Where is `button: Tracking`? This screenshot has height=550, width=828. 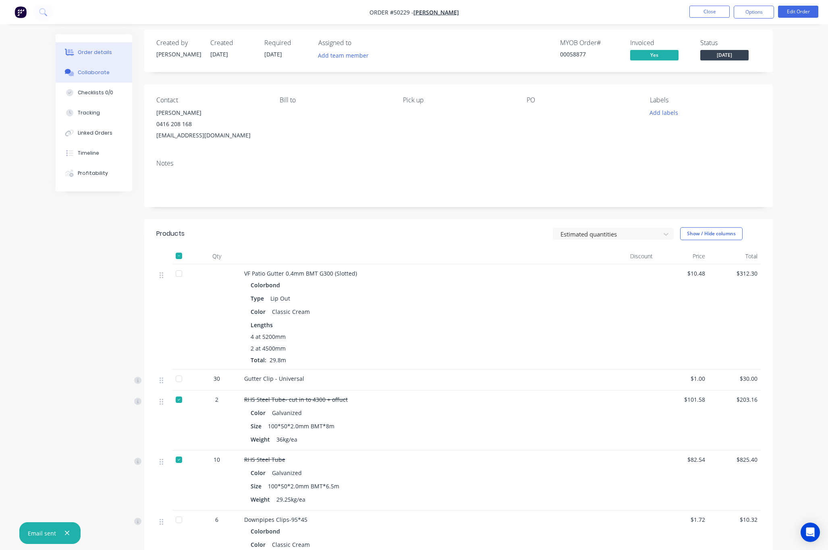
button: Tracking is located at coordinates (94, 113).